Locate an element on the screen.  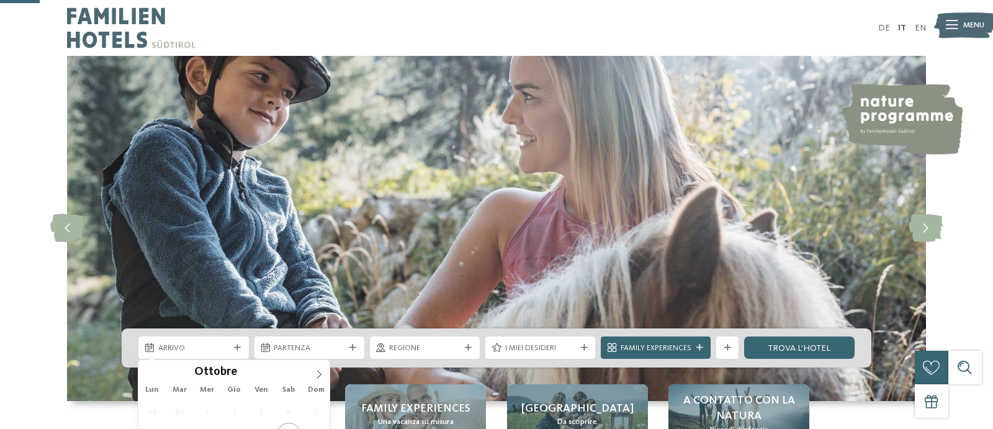
span: Family Experiences is located at coordinates (656, 348).